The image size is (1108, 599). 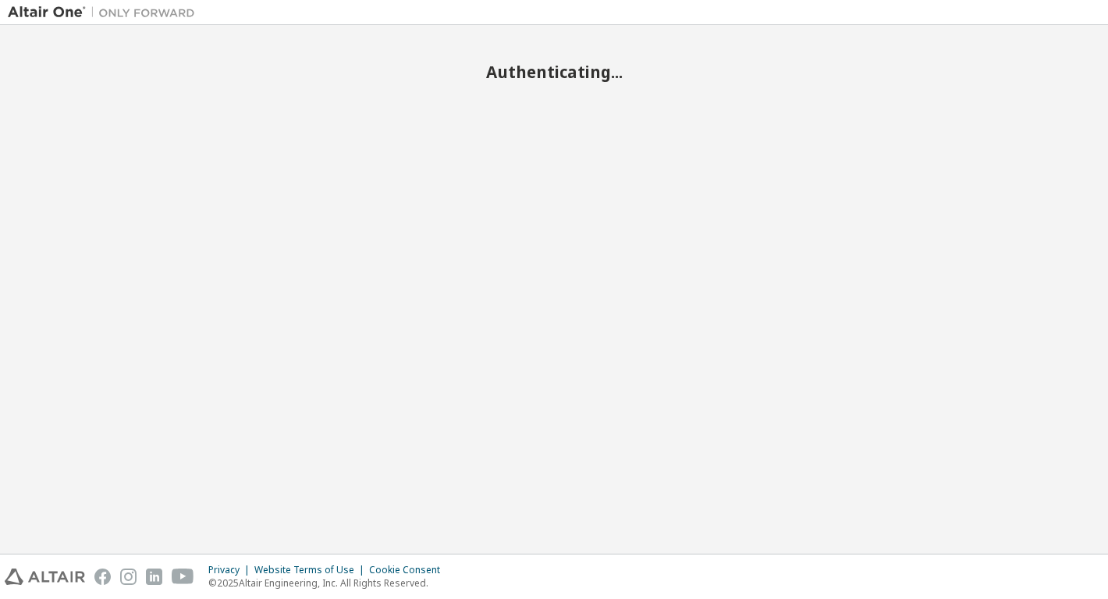 I want to click on img: altair_logo.svg, so click(x=44, y=576).